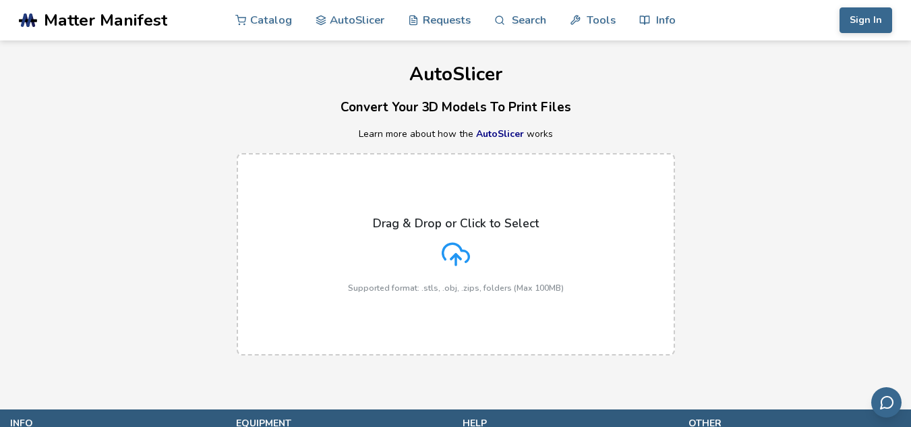 Image resolution: width=911 pixels, height=427 pixels. Describe the element at coordinates (866, 20) in the screenshot. I see `button: Sign In` at that location.